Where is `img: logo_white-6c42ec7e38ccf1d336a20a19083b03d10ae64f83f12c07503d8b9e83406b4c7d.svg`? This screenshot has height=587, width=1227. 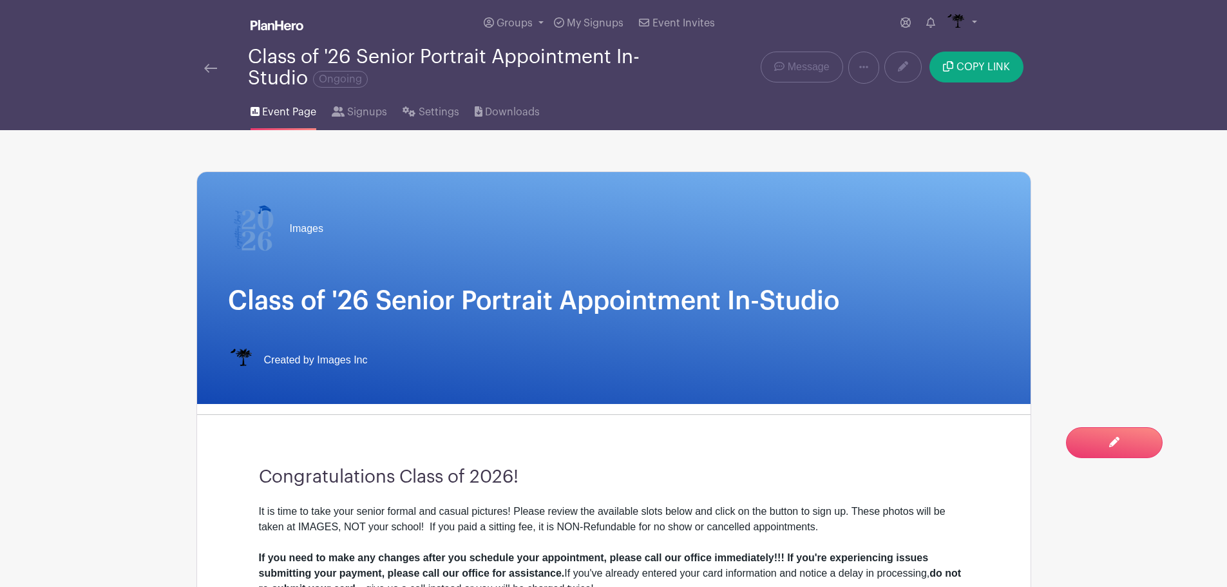 img: logo_white-6c42ec7e38ccf1d336a20a19083b03d10ae64f83f12c07503d8b9e83406b4c7d.svg is located at coordinates (277, 25).